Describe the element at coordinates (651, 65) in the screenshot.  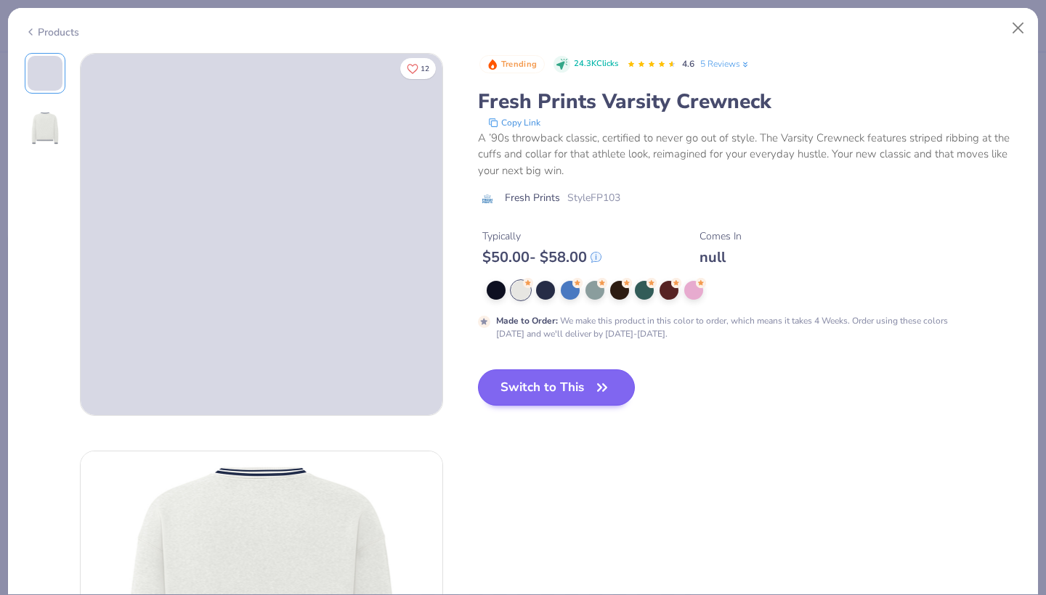
I see `div: 4.6 Stars` at that location.